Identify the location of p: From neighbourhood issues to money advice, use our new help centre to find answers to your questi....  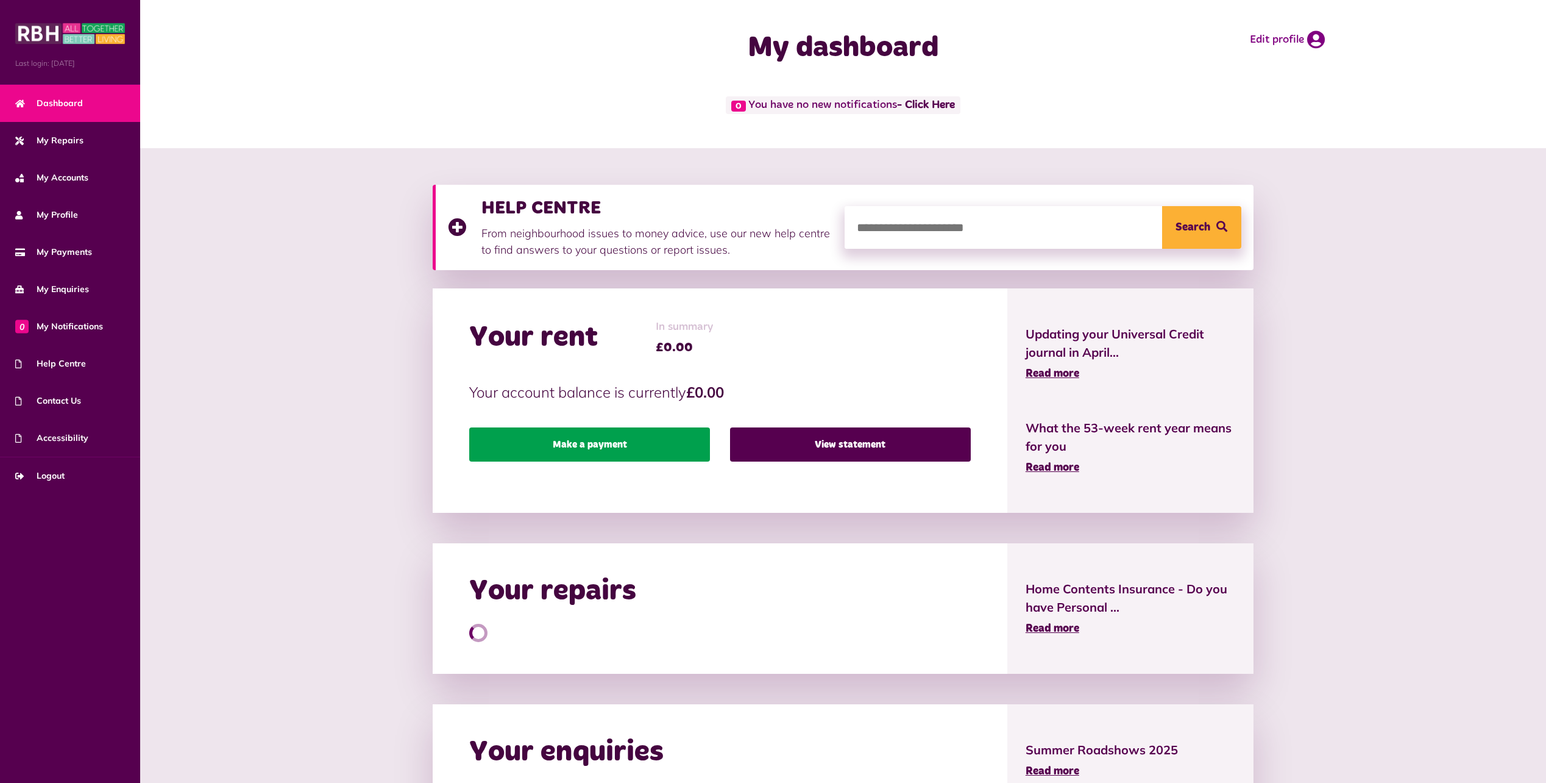
(657, 241).